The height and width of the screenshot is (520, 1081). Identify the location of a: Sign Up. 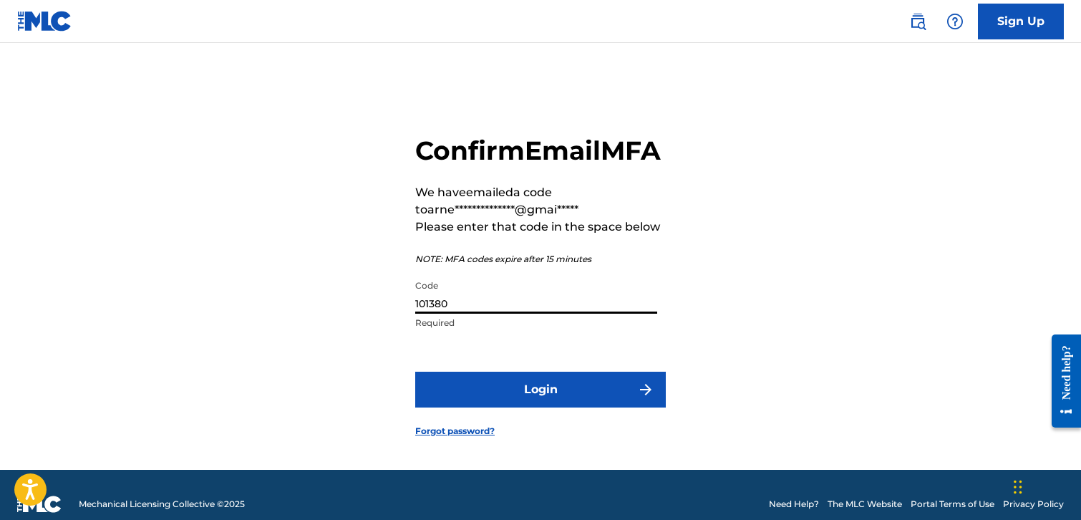
(1021, 21).